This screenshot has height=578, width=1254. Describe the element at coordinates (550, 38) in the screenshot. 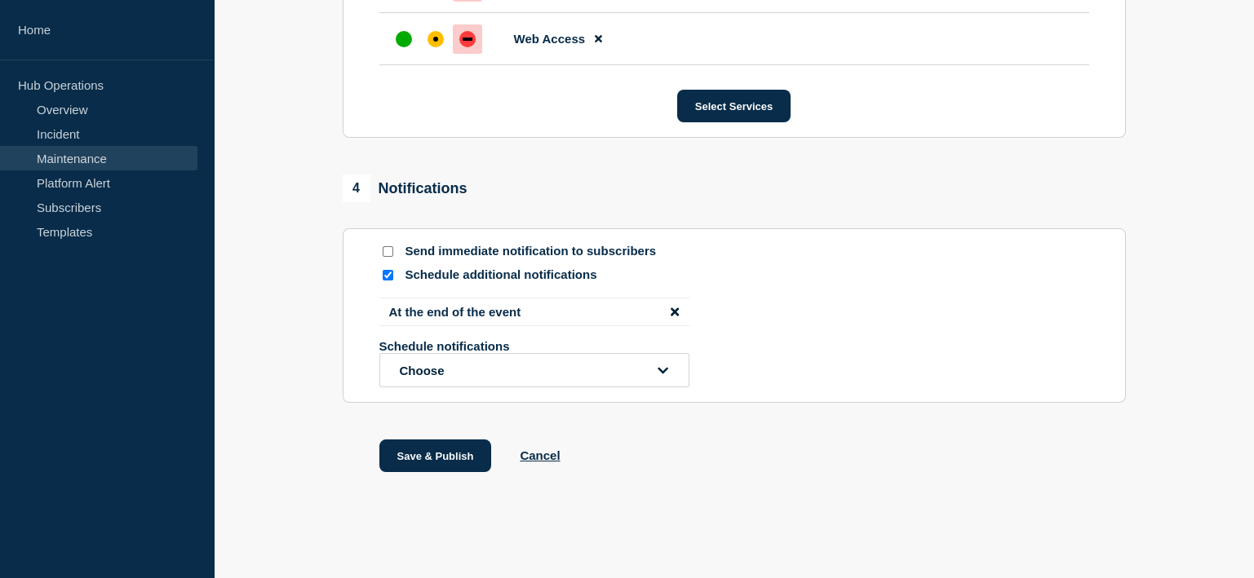

I see `span: Web Access` at that location.